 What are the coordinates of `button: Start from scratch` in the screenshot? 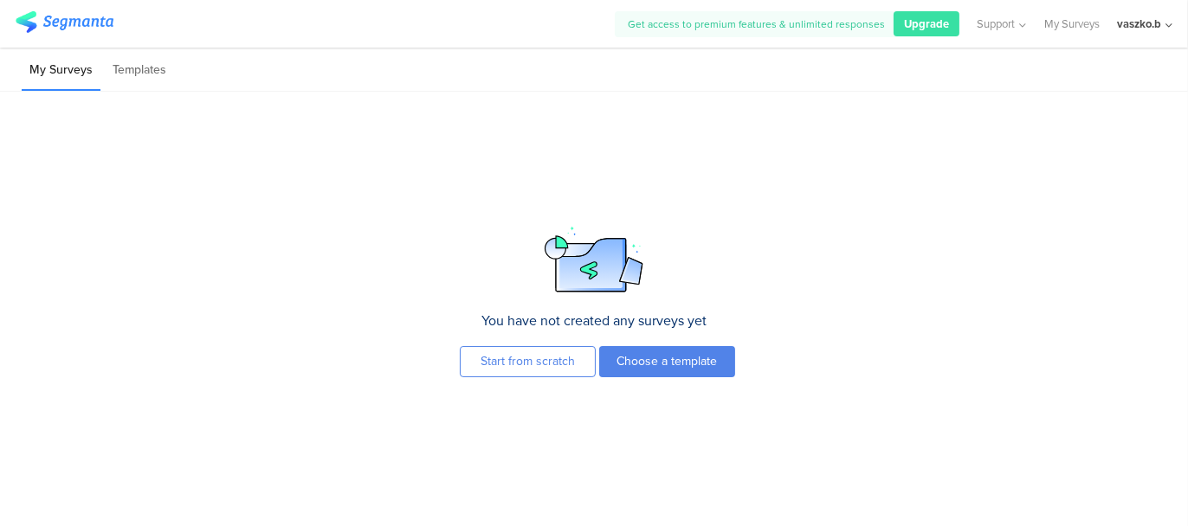 It's located at (527, 362).